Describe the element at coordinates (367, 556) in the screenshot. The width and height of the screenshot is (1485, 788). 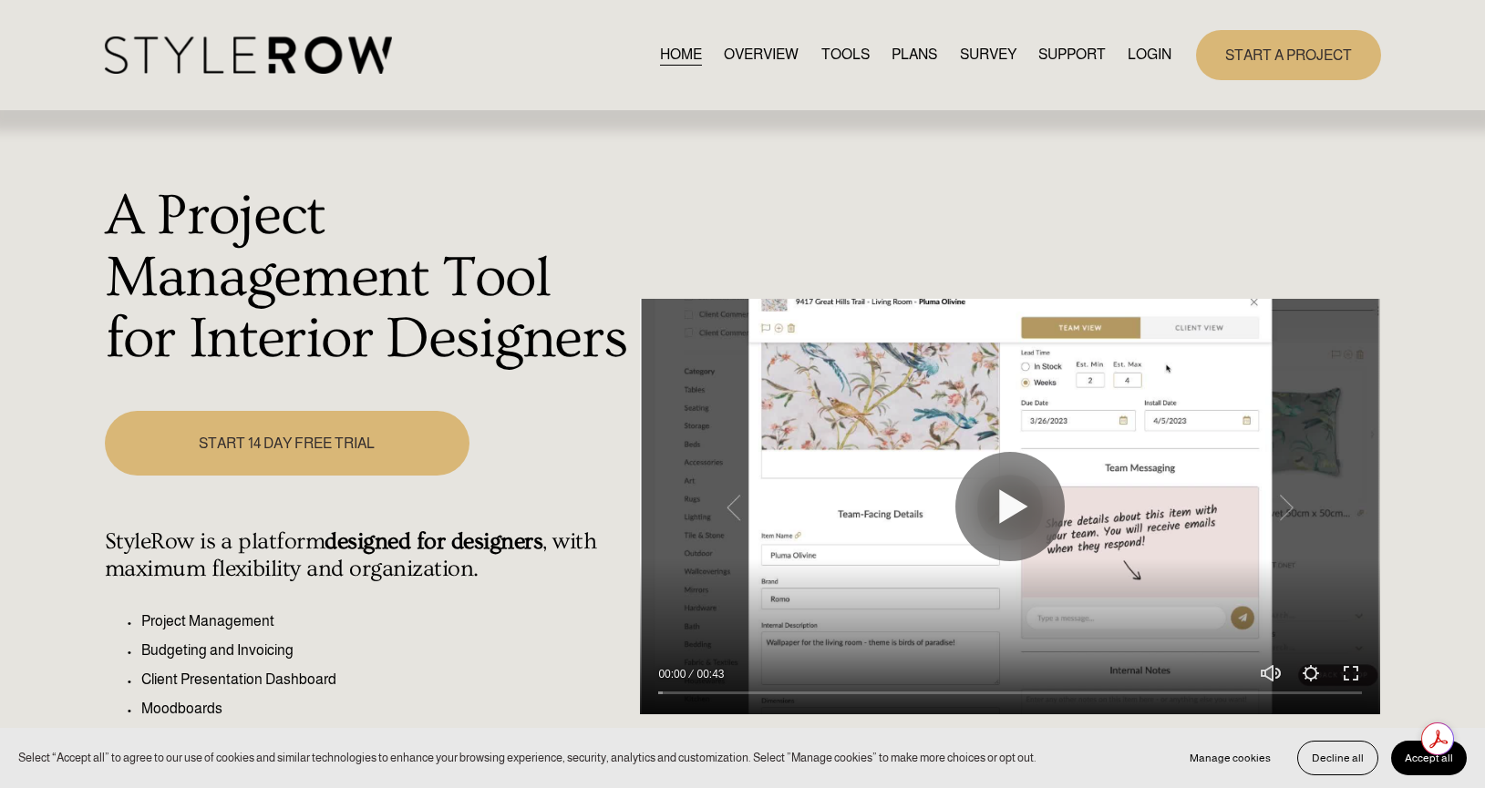
I see `h4: StyleRow is a platform , with maximum flexibility and organization.` at that location.